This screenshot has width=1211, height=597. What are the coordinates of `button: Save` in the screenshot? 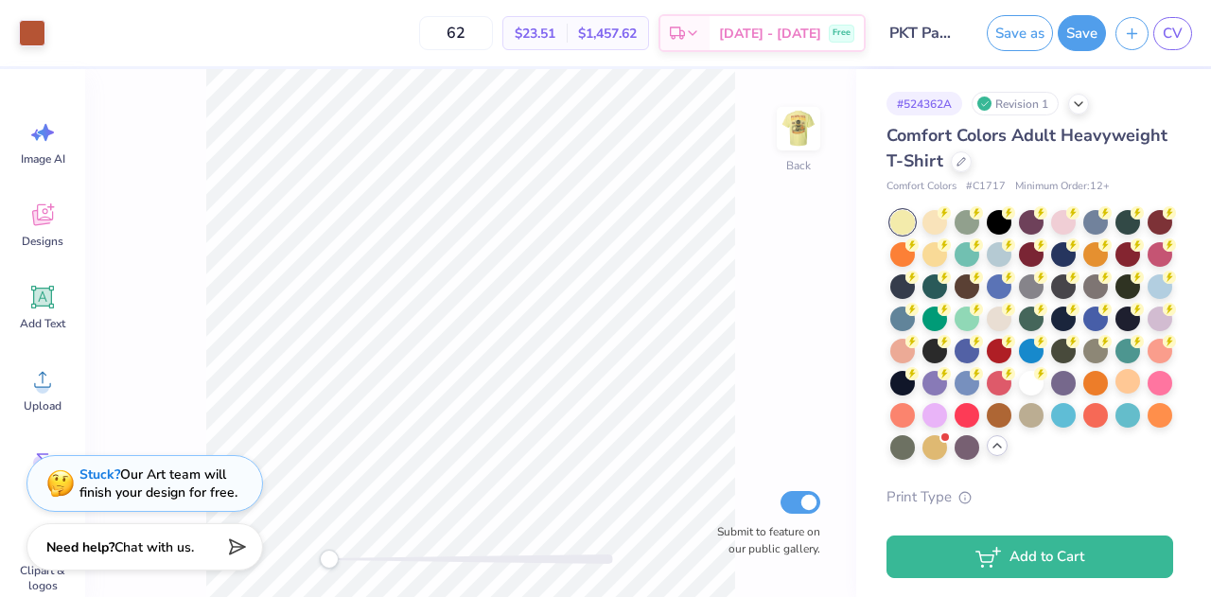 It's located at (1082, 33).